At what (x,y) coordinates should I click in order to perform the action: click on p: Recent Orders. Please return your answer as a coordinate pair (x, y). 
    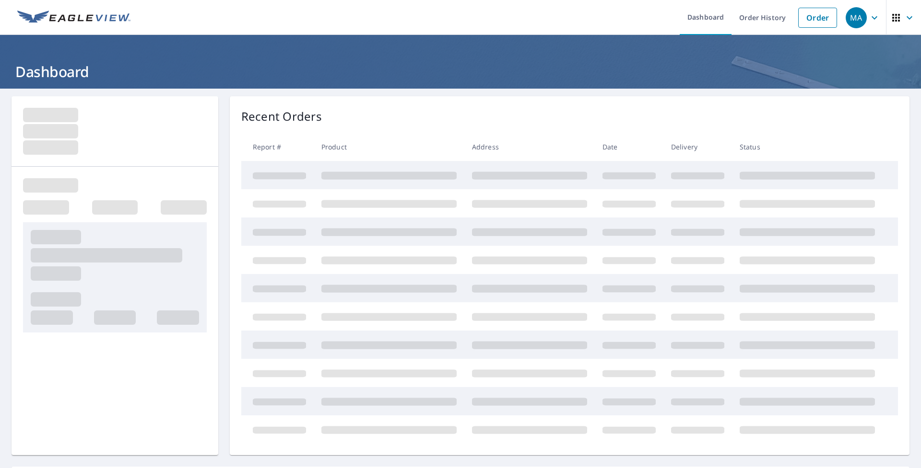
    Looking at the image, I should click on (281, 117).